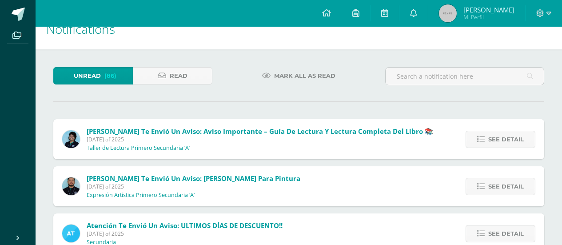 This screenshot has height=245, width=562. What do you see at coordinates (298, 75) in the screenshot?
I see `a: Mark all as read` at bounding box center [298, 75].